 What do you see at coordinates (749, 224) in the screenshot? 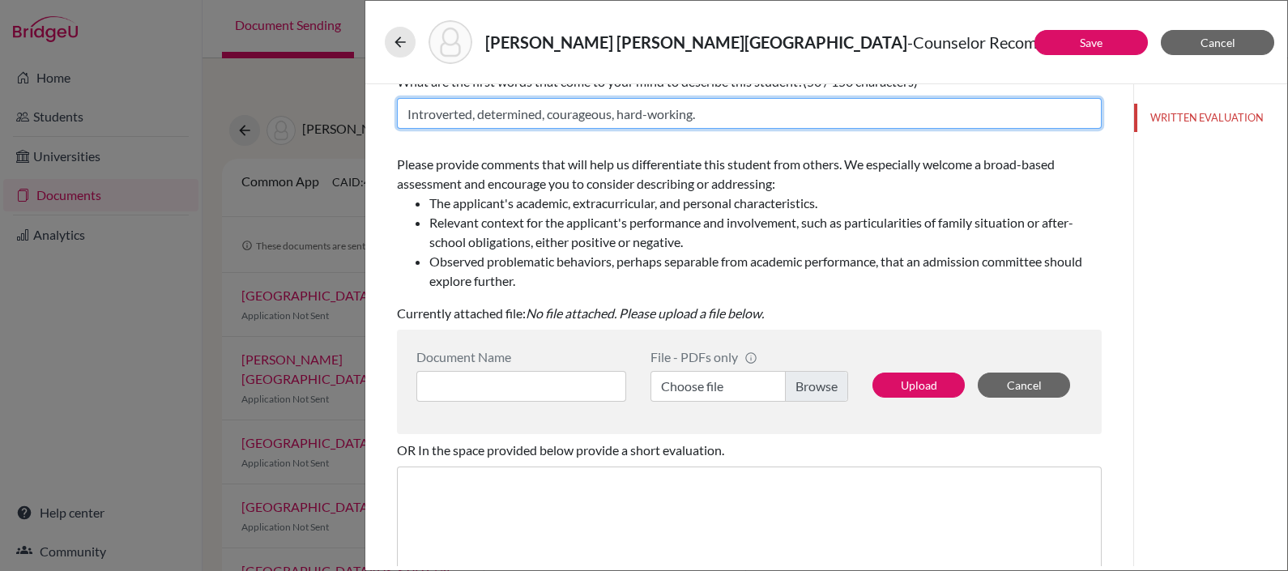
I see `span: Please provide comments that will help us differentiate this student from others. We especially w...` at bounding box center [749, 224].